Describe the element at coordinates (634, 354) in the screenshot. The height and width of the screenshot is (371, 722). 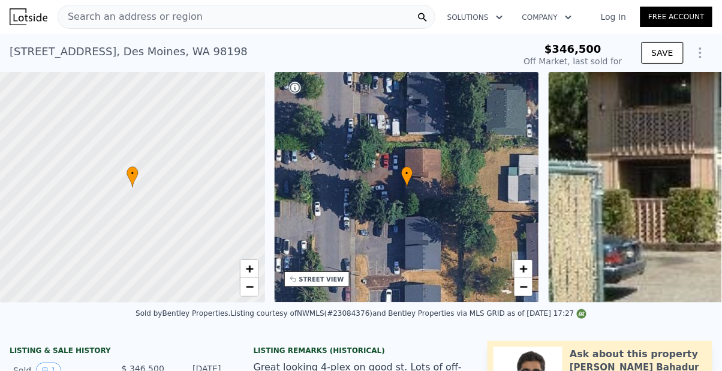
I see `div: Ask about this property` at that location.